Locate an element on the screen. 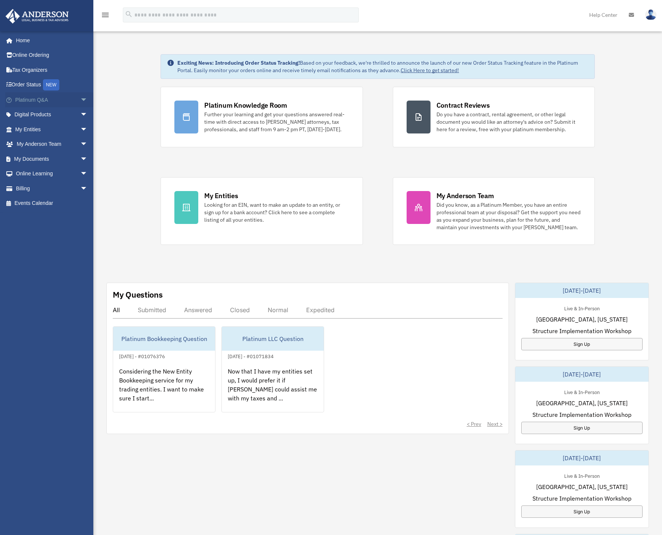 The height and width of the screenshot is (535, 662). div: Considering the New Entity Bookkeeping service for my trading entities. I want to make sure I sta... is located at coordinates (164, 390).